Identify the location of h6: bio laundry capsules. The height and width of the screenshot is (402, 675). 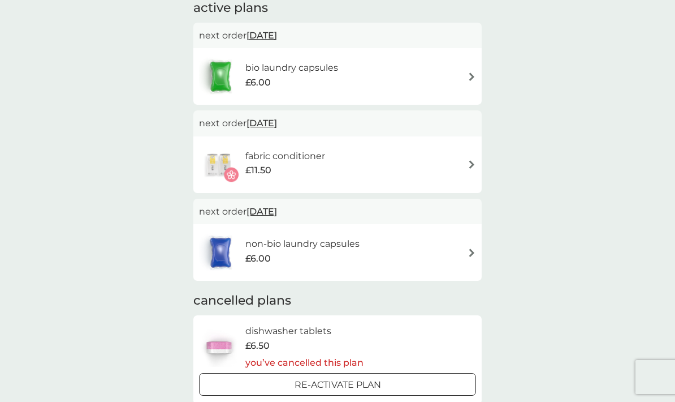
(292, 68).